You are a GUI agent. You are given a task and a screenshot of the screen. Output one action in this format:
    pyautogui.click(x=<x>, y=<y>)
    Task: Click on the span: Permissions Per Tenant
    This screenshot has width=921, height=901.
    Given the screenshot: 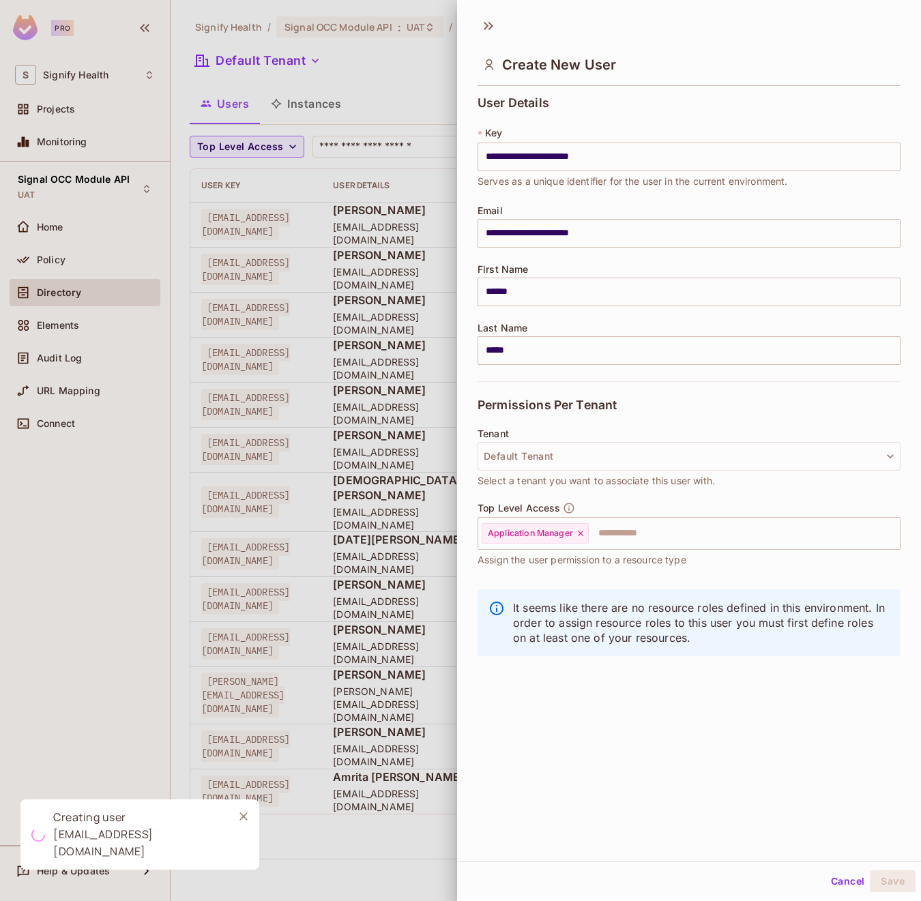 What is the action you would take?
    pyautogui.click(x=547, y=405)
    